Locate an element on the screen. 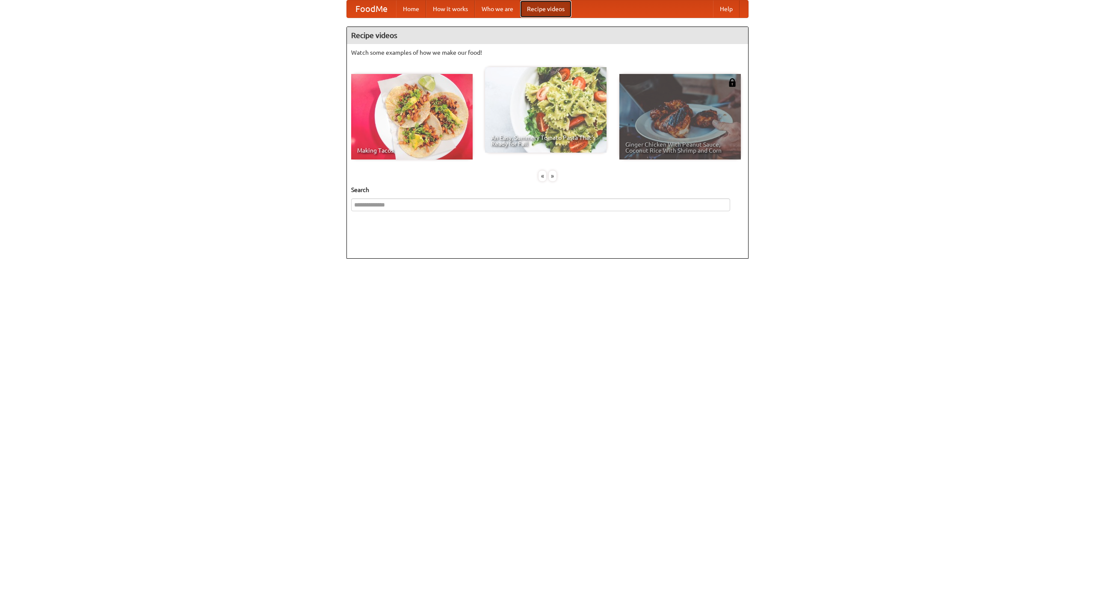 Image resolution: width=1095 pixels, height=605 pixels. a: Recipe videos is located at coordinates (546, 9).